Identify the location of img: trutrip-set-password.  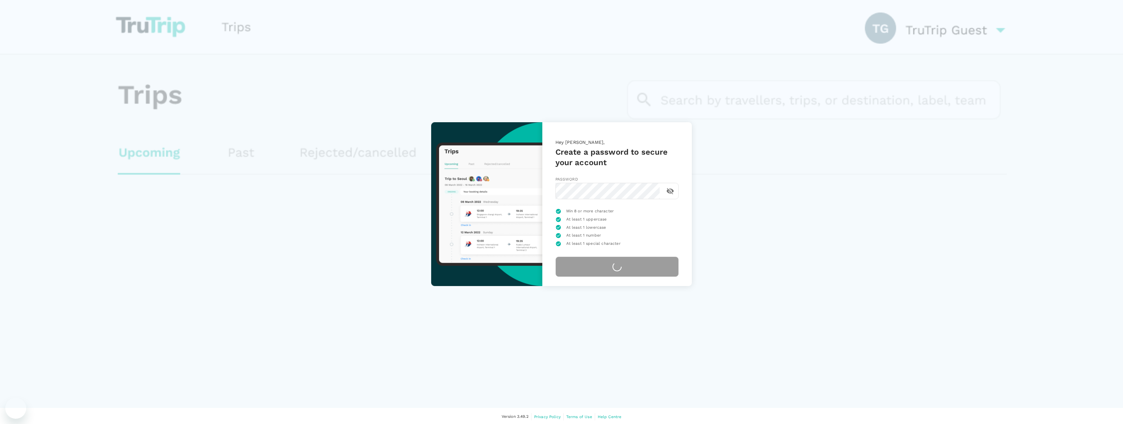
(487, 204).